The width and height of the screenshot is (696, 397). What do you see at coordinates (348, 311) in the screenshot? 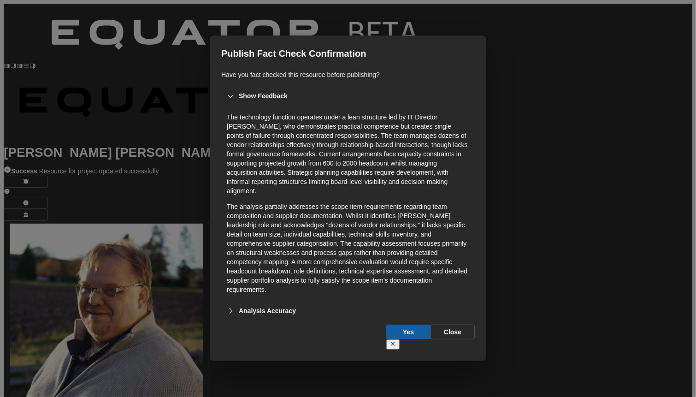
I see `button: Analysis Accuracy` at bounding box center [348, 311].